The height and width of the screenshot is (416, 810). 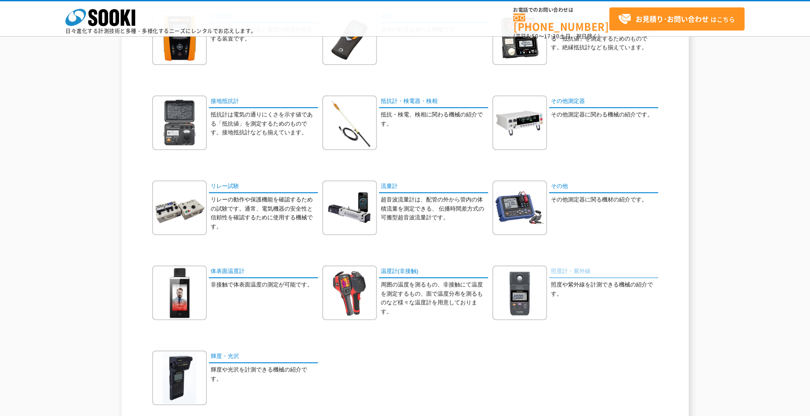 I want to click on a: 照度計・紫外線, so click(x=603, y=272).